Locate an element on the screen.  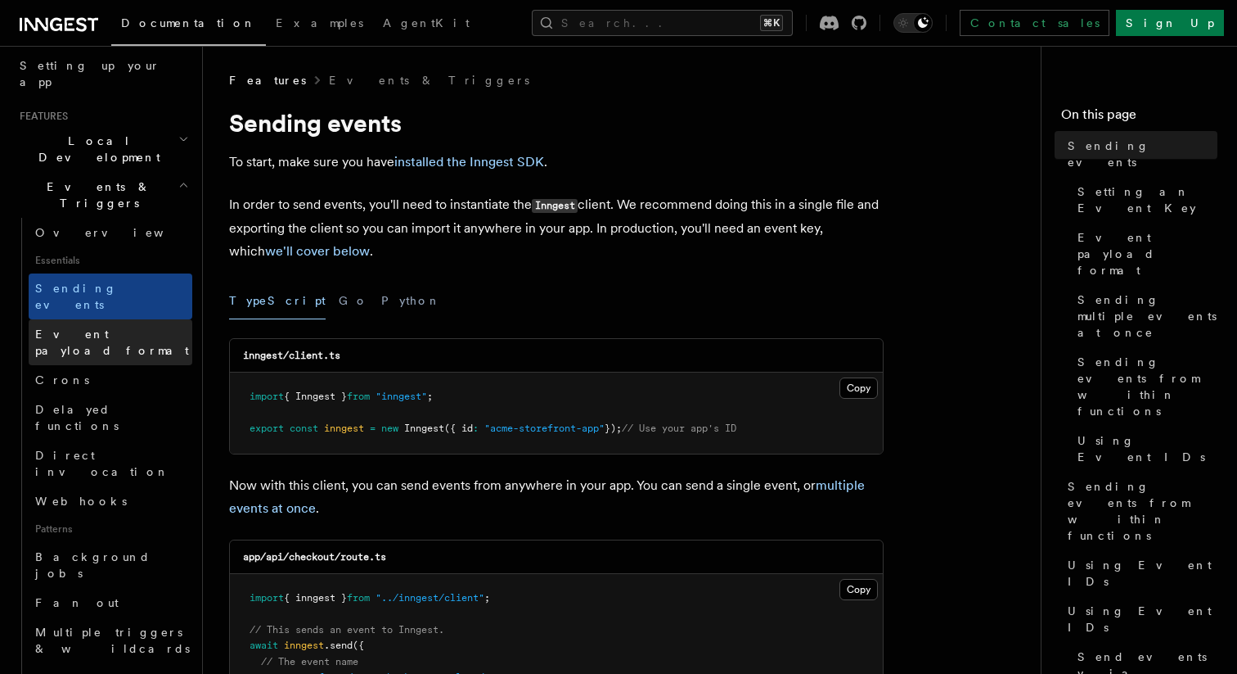
span: await is located at coordinates (264, 645).